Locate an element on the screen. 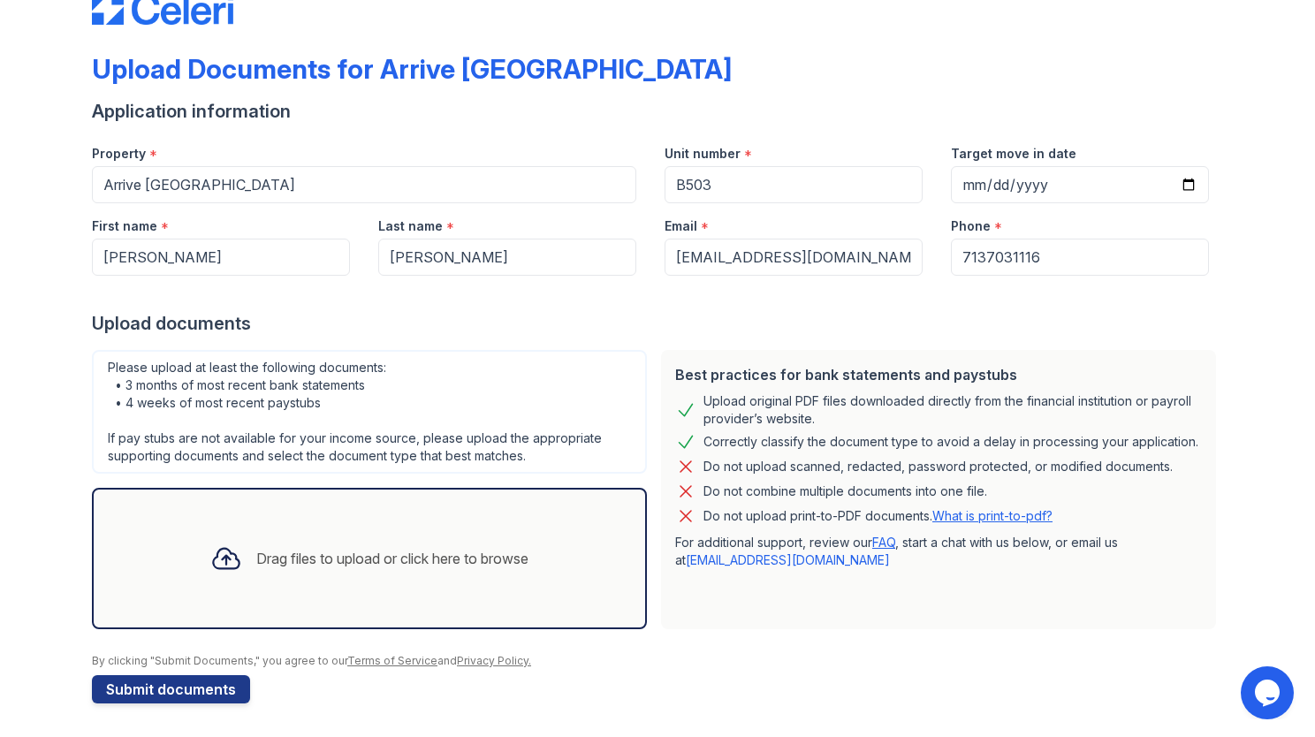 The height and width of the screenshot is (737, 1315). label: Phone is located at coordinates (970, 226).